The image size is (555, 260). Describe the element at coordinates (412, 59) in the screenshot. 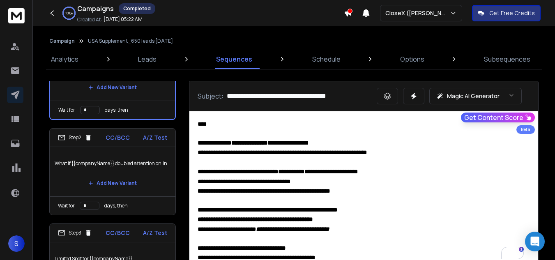

I see `a: Options` at that location.